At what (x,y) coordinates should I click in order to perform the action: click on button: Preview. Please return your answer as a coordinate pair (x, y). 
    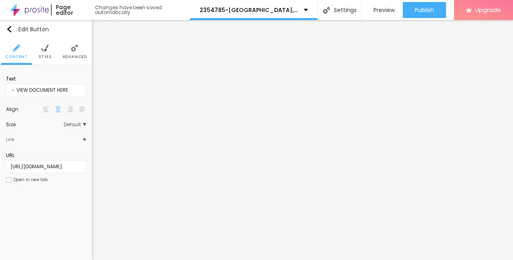
    Looking at the image, I should click on (382, 10).